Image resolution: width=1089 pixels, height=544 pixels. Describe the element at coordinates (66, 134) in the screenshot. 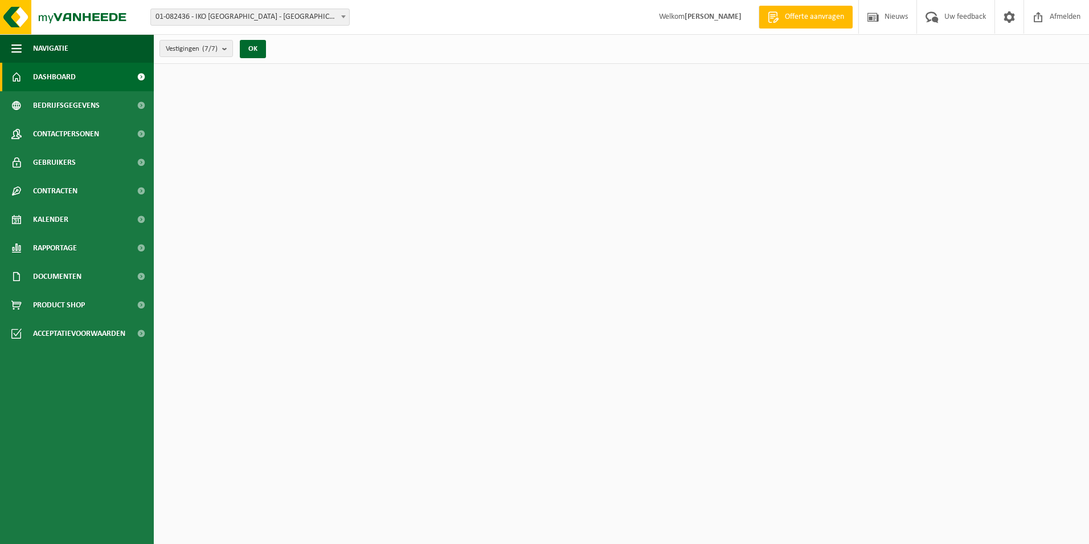

I see `span: Contactpersonen` at that location.